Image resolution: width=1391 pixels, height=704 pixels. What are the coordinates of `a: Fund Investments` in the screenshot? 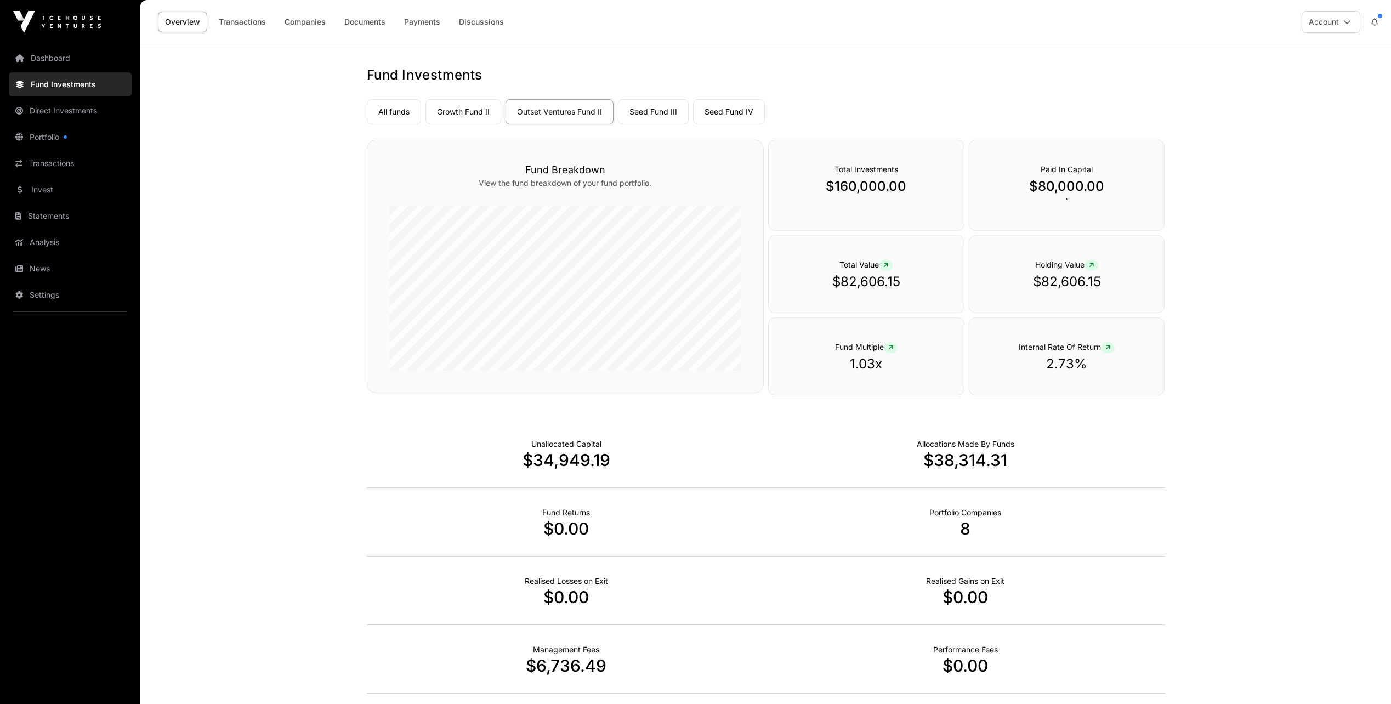 It's located at (70, 84).